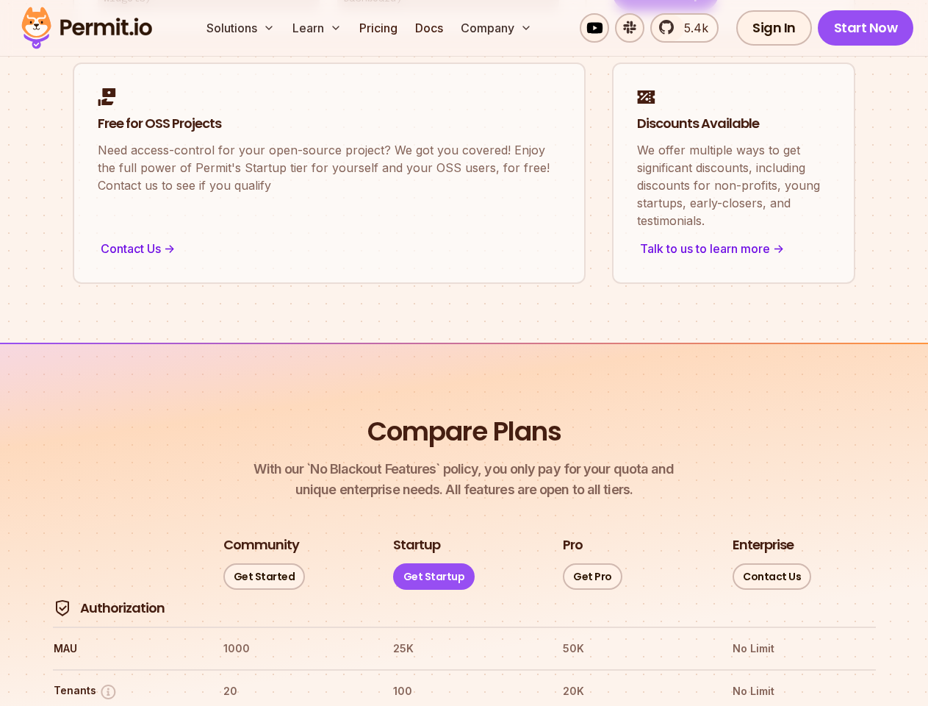 This screenshot has width=928, height=706. I want to click on span: 5.4k, so click(692, 28).